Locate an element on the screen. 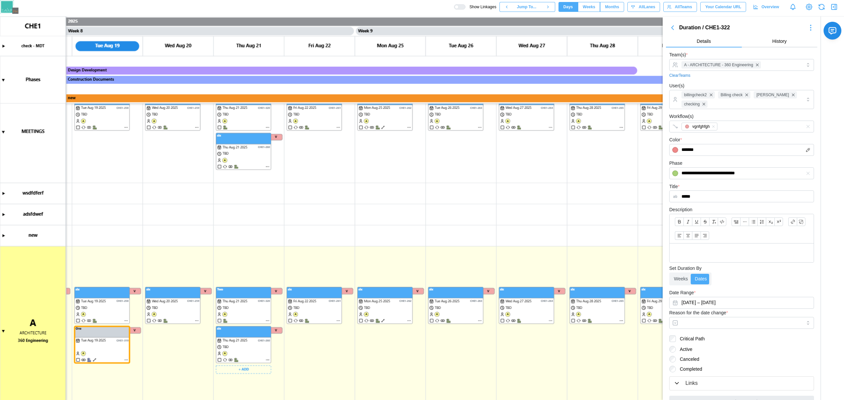 The height and width of the screenshot is (400, 844). button: Refresh Grid is located at coordinates (821, 7).